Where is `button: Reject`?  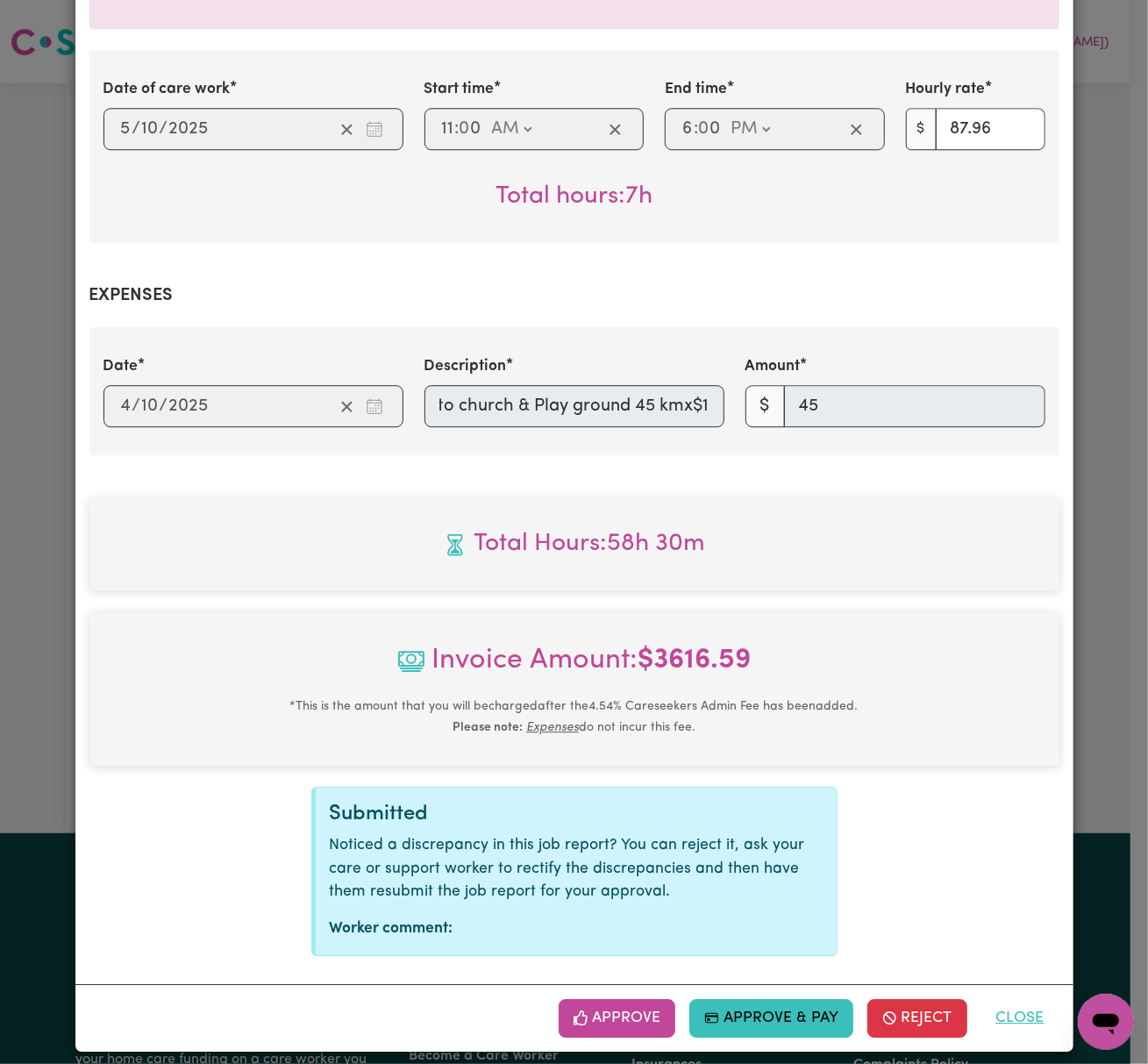 button: Reject is located at coordinates (917, 1018).